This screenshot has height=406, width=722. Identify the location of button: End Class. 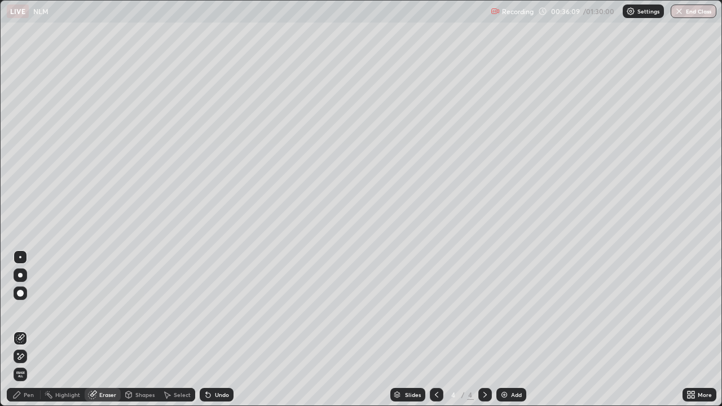
(694, 11).